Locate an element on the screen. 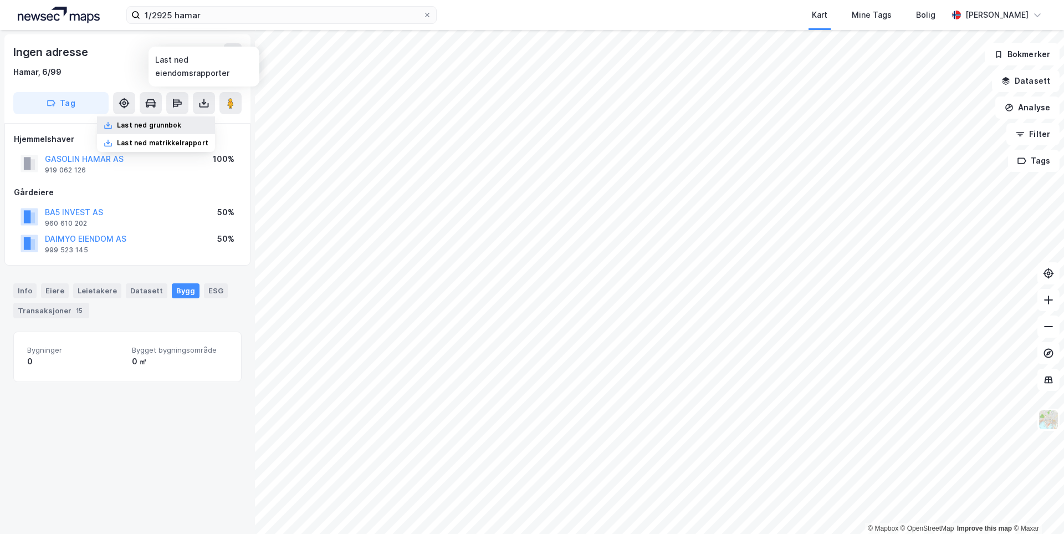  div: Mine Tags is located at coordinates (872, 15).